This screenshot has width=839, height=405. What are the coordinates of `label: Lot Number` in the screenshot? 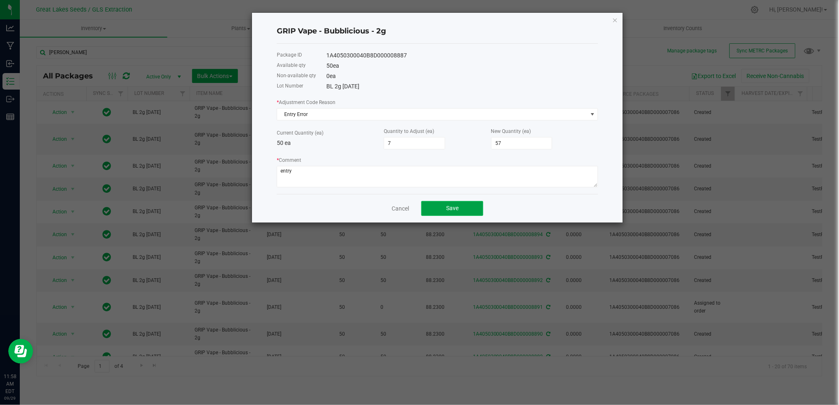 It's located at (290, 86).